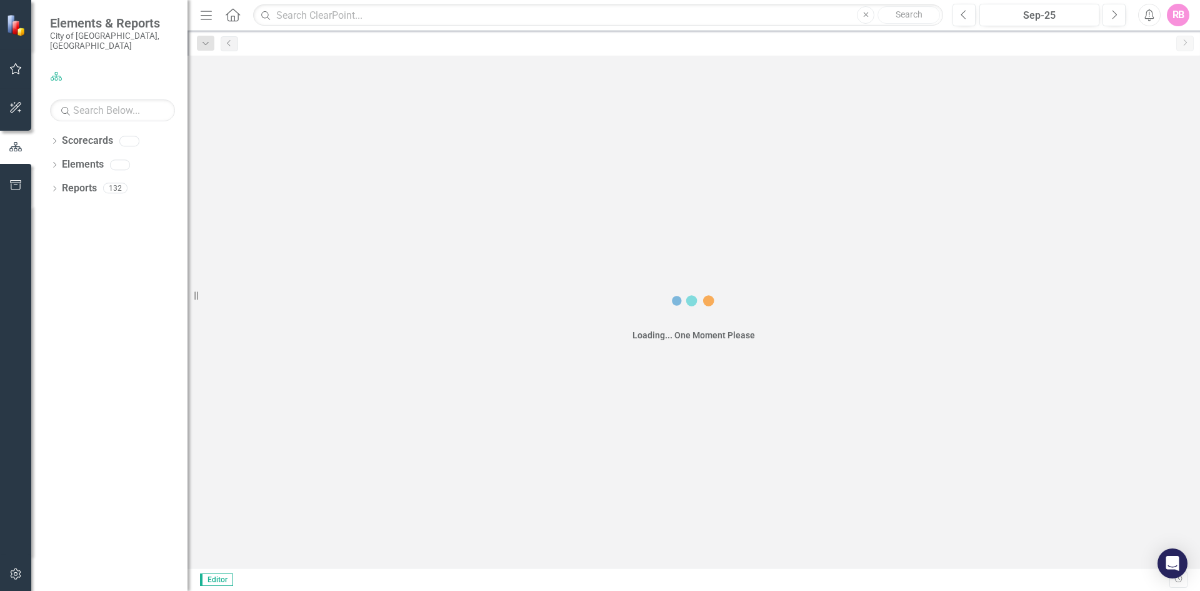  What do you see at coordinates (1178, 15) in the screenshot?
I see `div: RB` at bounding box center [1178, 15].